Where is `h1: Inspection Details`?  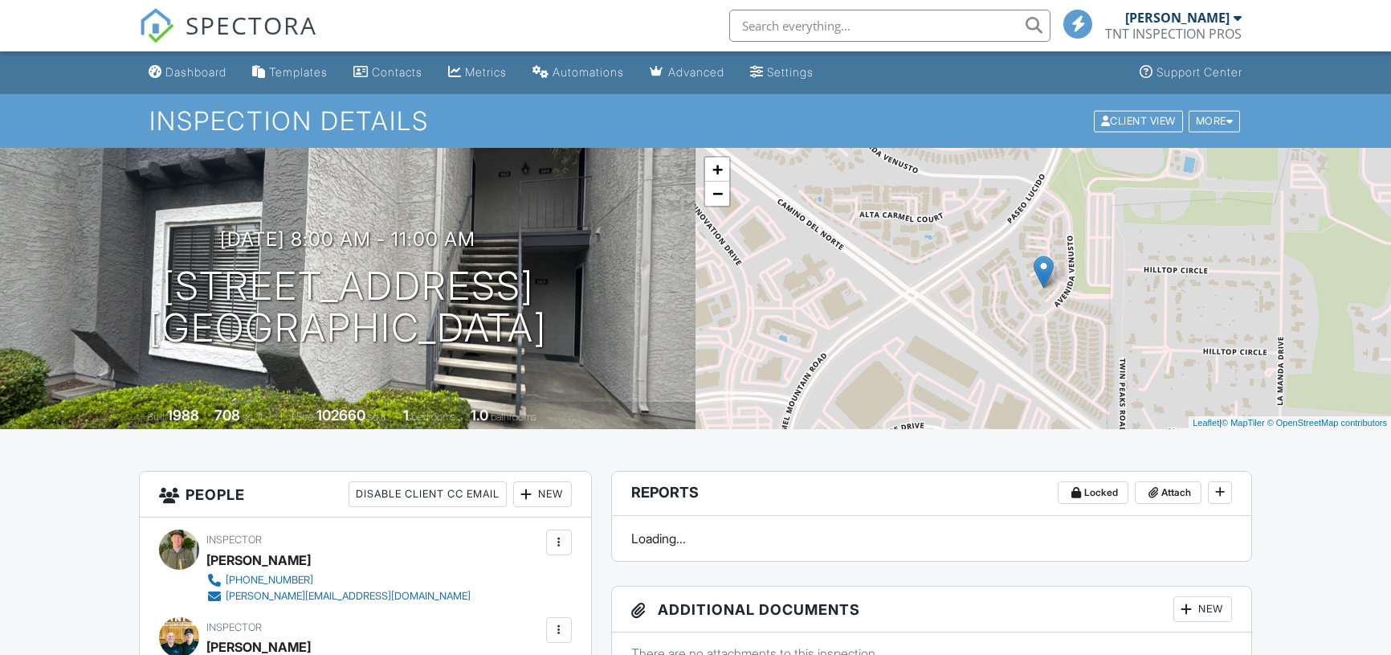 h1: Inspection Details is located at coordinates (695, 120).